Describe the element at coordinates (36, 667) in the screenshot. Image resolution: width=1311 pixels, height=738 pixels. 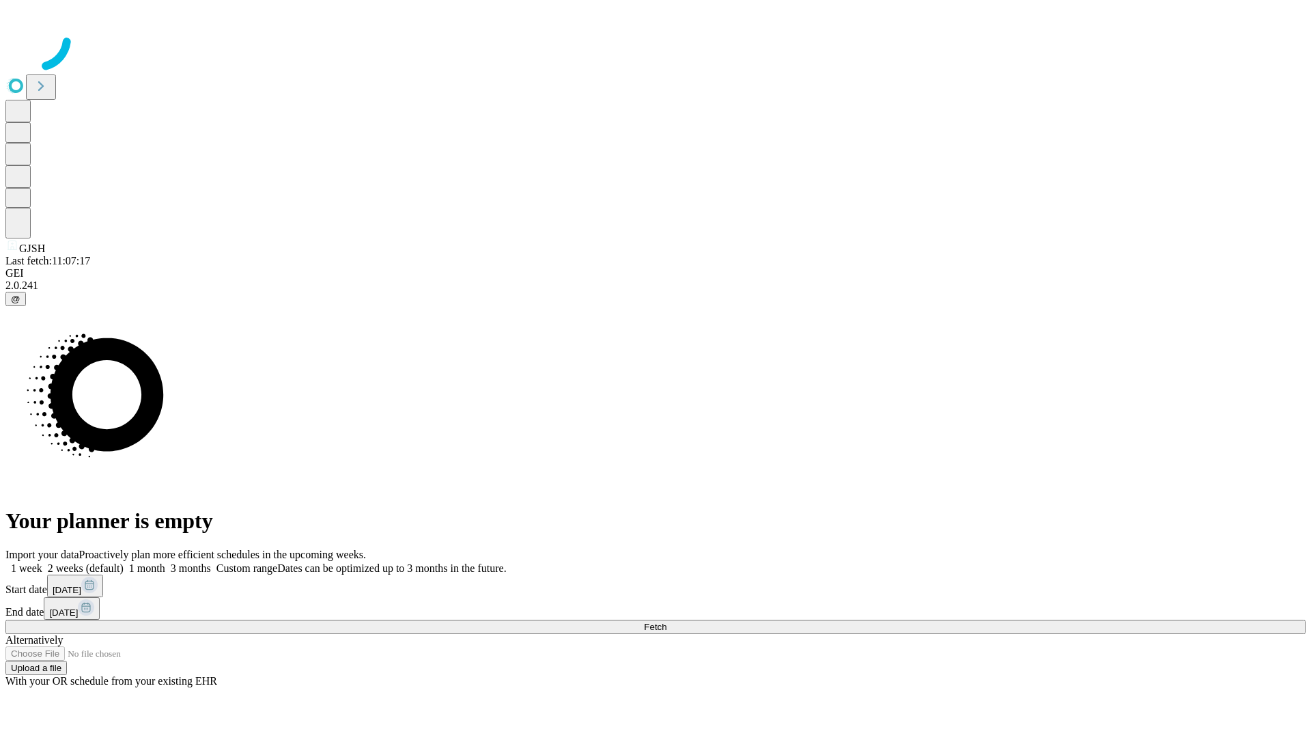
I see `button: Upload a file` at that location.